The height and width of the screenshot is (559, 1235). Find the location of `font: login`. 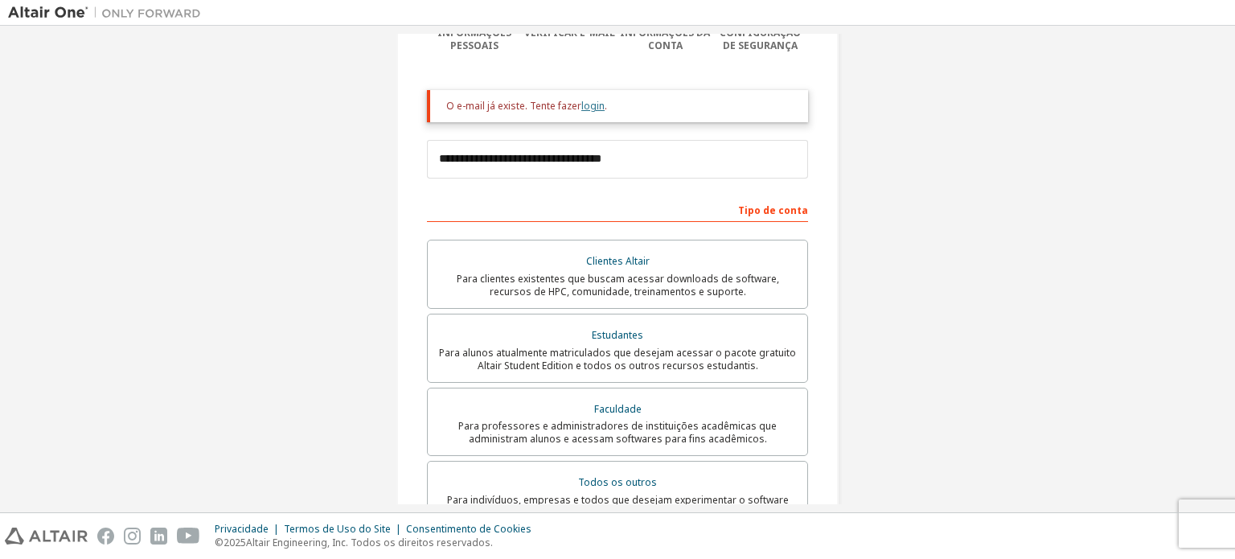

font: login is located at coordinates (592, 105).